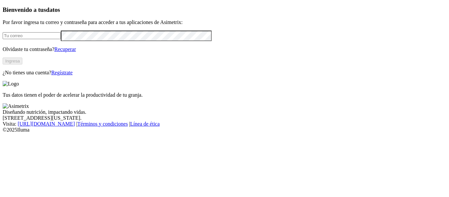  What do you see at coordinates (11, 84) in the screenshot?
I see `img: Logo` at bounding box center [11, 84].